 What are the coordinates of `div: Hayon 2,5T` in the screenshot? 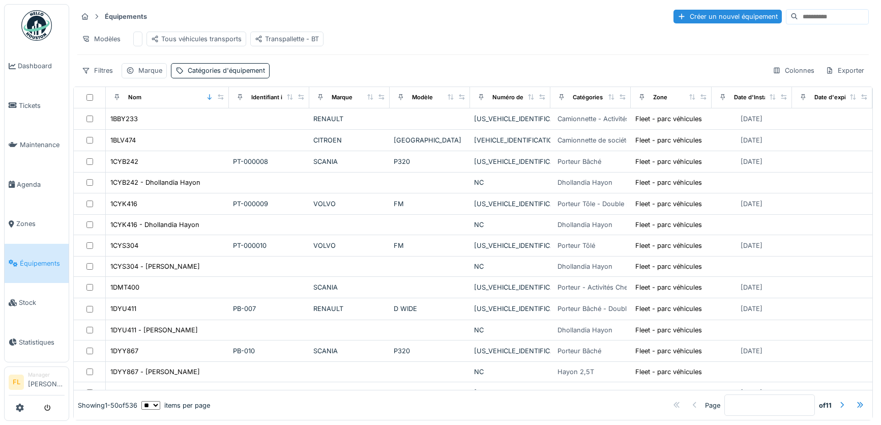 It's located at (576, 371).